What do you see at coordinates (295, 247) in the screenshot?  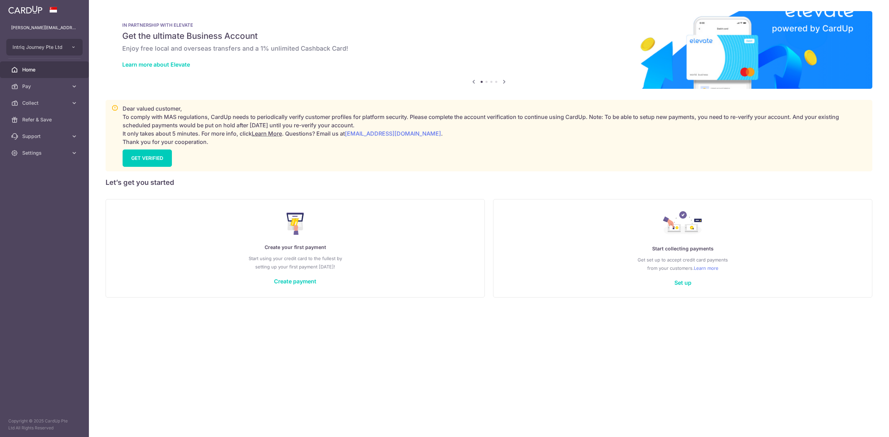 I see `p: Create your first payment` at bounding box center [295, 247].